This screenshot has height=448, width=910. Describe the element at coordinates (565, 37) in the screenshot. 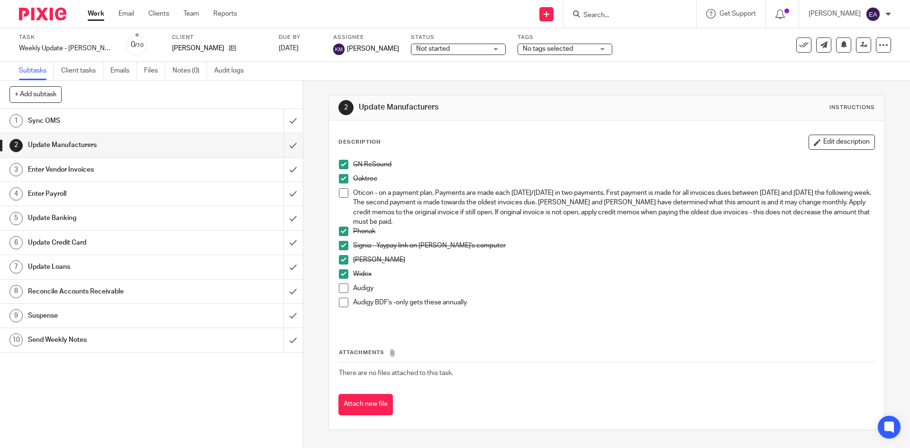

I see `label: Tags` at that location.